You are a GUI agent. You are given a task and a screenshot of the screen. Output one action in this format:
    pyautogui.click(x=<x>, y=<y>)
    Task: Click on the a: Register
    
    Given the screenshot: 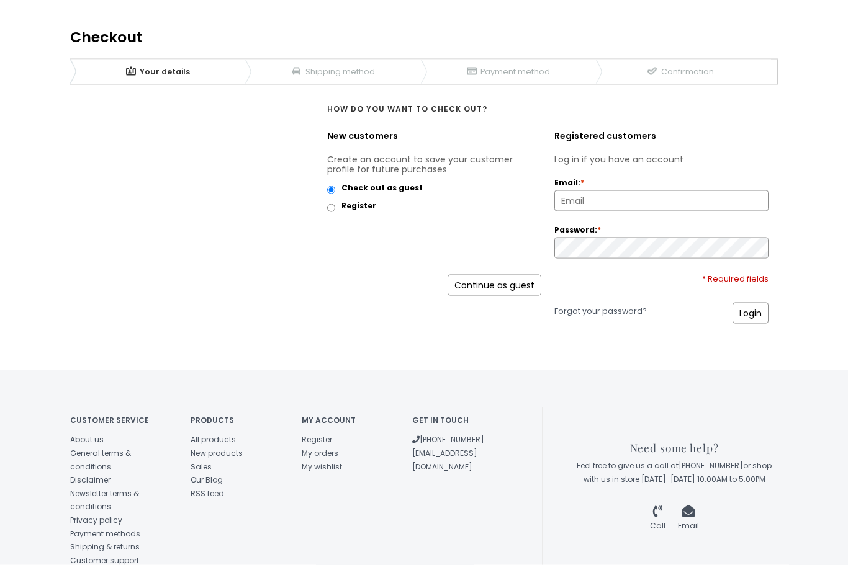 What is the action you would take?
    pyautogui.click(x=316, y=439)
    